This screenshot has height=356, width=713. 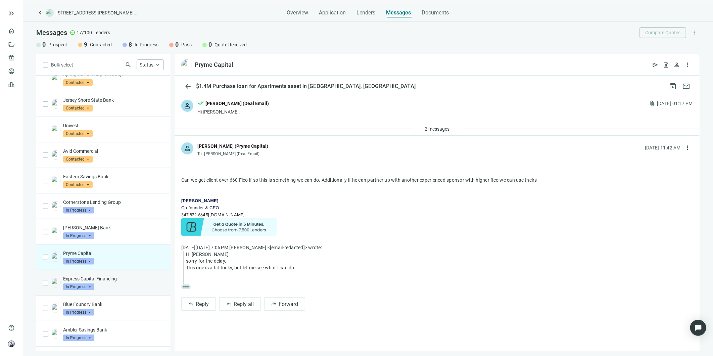 I want to click on button: 2 messages, so click(x=437, y=129).